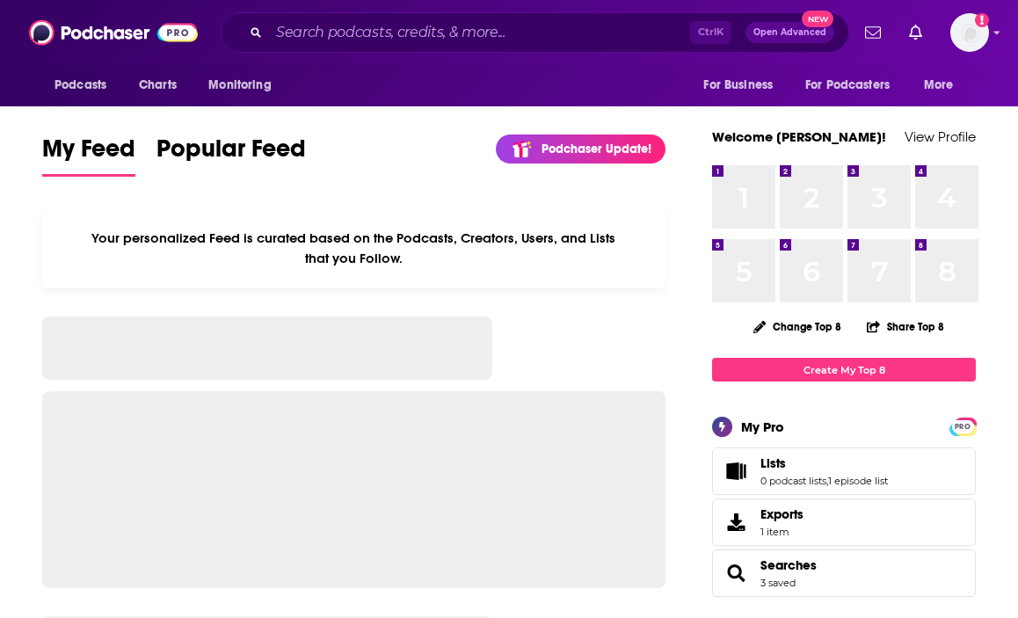  What do you see at coordinates (906, 326) in the screenshot?
I see `button: Share Top 8` at bounding box center [906, 326].